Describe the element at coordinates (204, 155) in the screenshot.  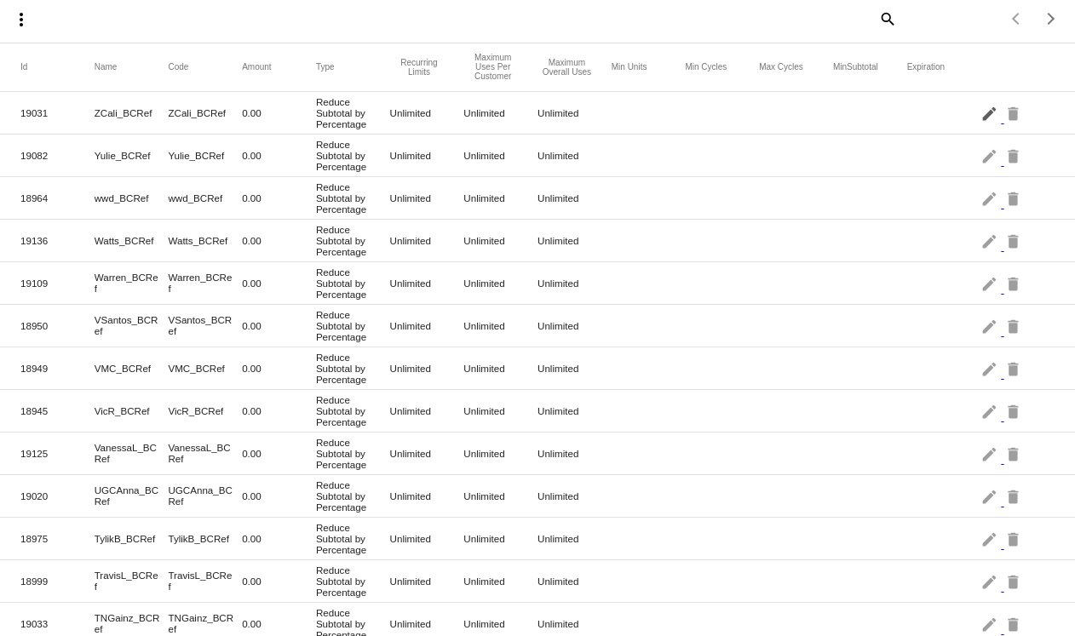
I see `mat-cell: Yulie_BCRef` at that location.